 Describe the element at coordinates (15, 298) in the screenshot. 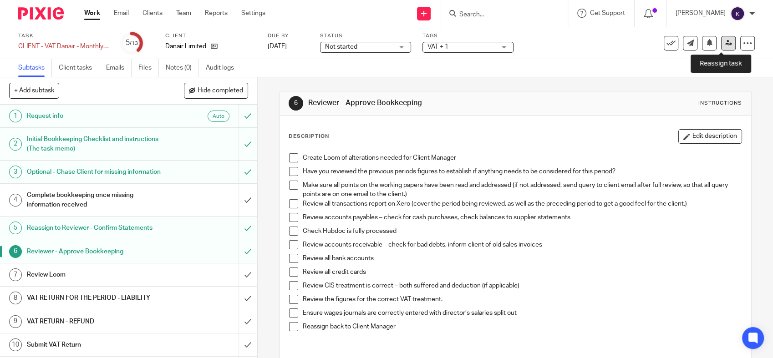

I see `div: 8` at that location.